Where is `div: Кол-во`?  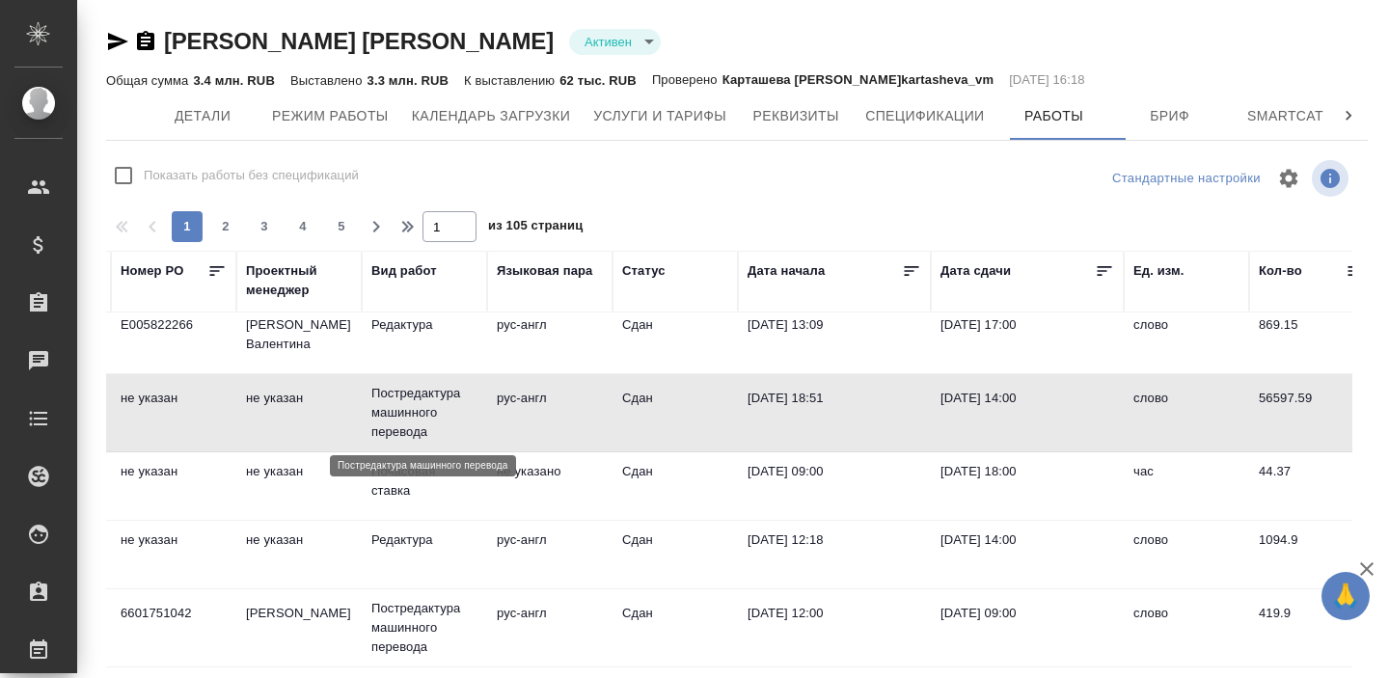 div: Кол-во is located at coordinates (1280, 271).